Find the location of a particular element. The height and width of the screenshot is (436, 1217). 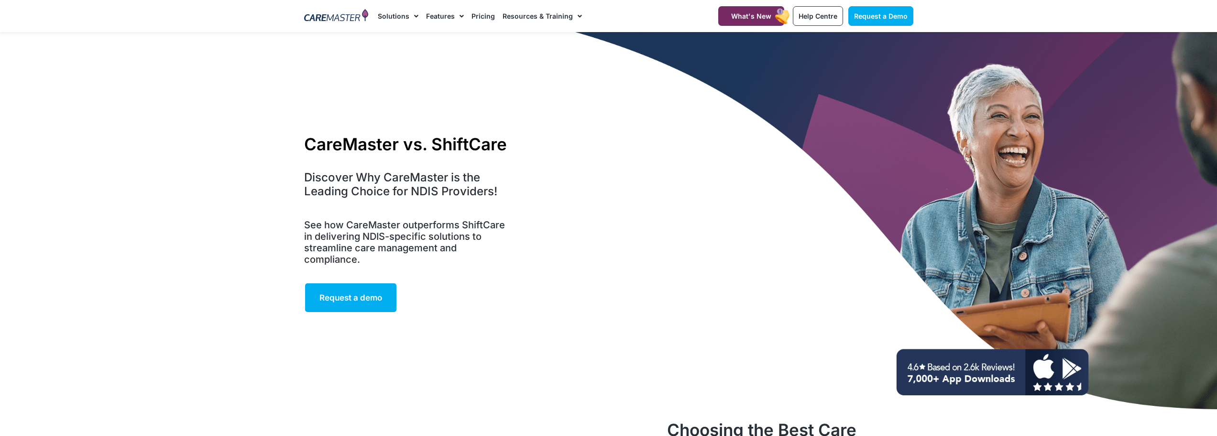

h5: See how CareMaster outperforms ShiftCare in delivering NDIS-specific solutions to streamline care... is located at coordinates (407, 242).